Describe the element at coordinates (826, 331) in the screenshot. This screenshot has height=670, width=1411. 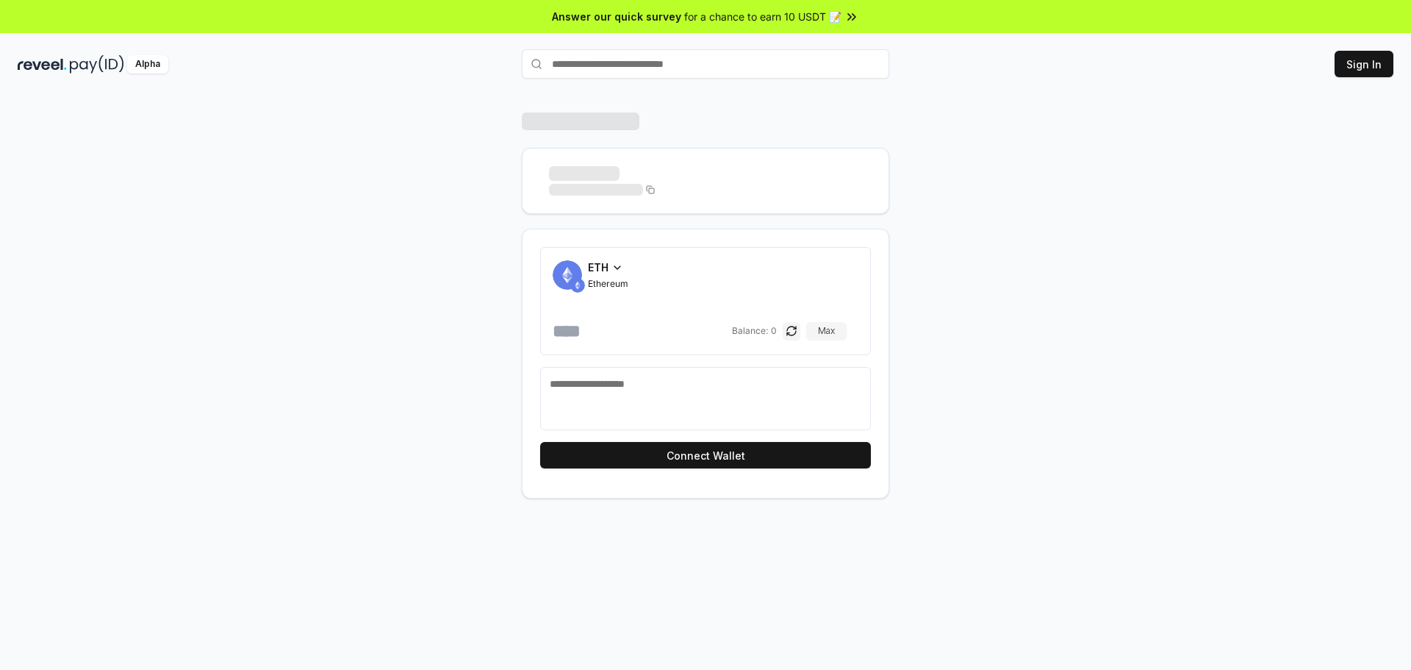
I see `button: Max` at that location.